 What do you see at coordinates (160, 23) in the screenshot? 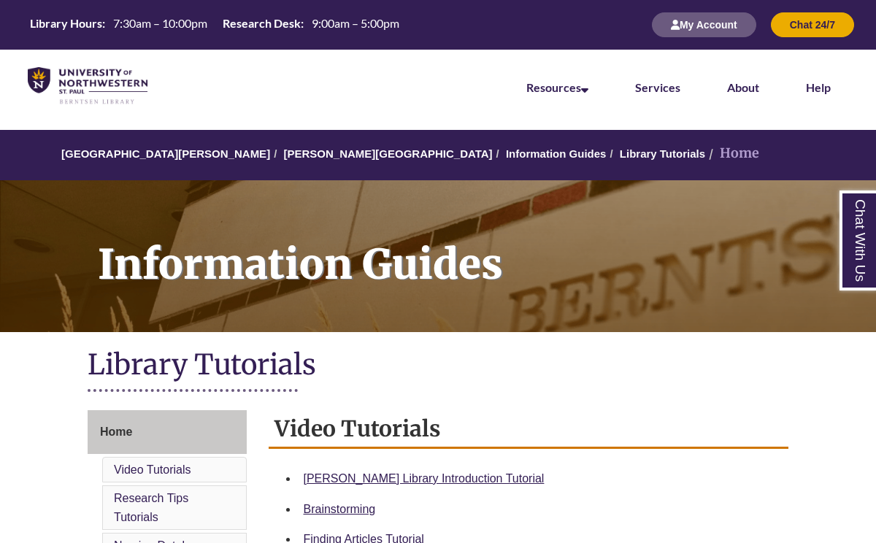
I see `span: 7:30am – 10:00pm` at bounding box center [160, 23].